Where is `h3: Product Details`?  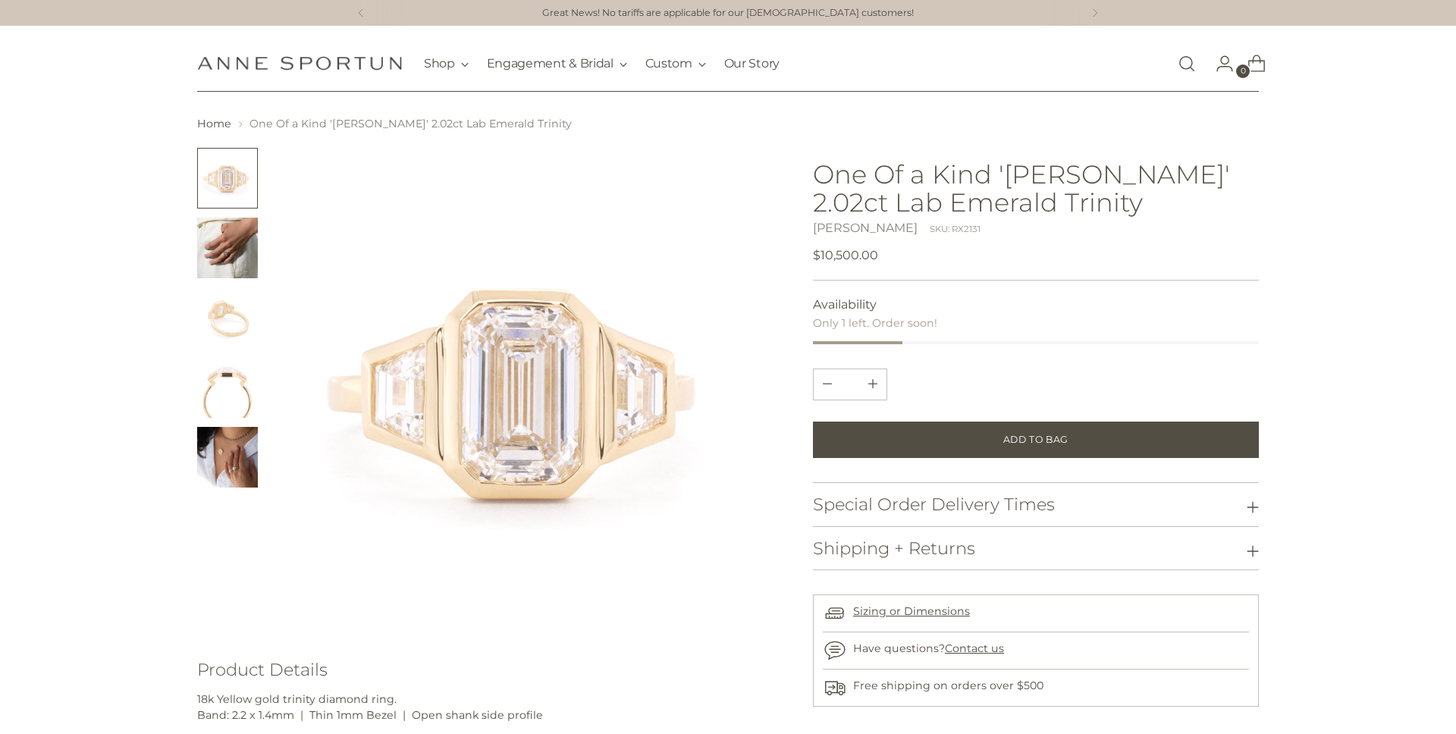 h3: Product Details is located at coordinates (481, 670).